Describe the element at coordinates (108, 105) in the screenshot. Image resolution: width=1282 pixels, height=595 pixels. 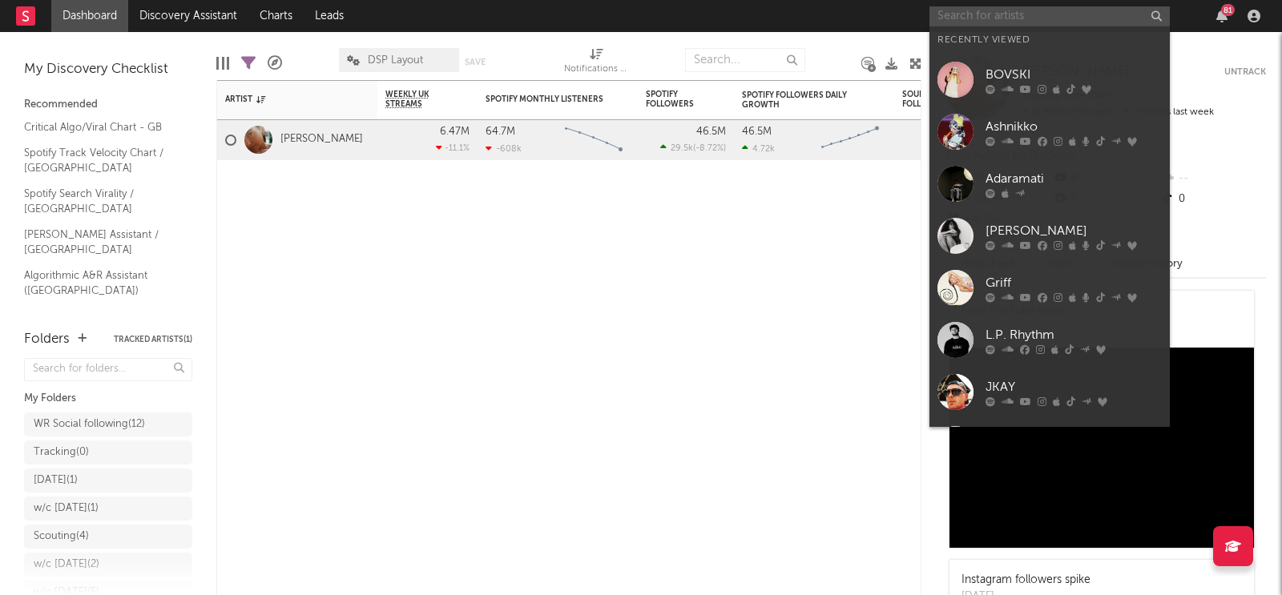
I see `div: Recommended` at that location.